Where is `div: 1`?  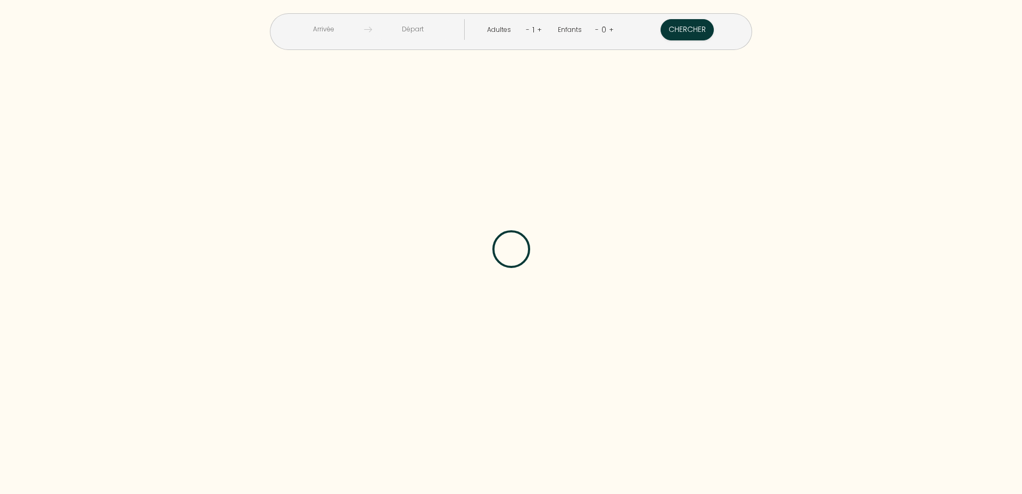 div: 1 is located at coordinates (533, 30).